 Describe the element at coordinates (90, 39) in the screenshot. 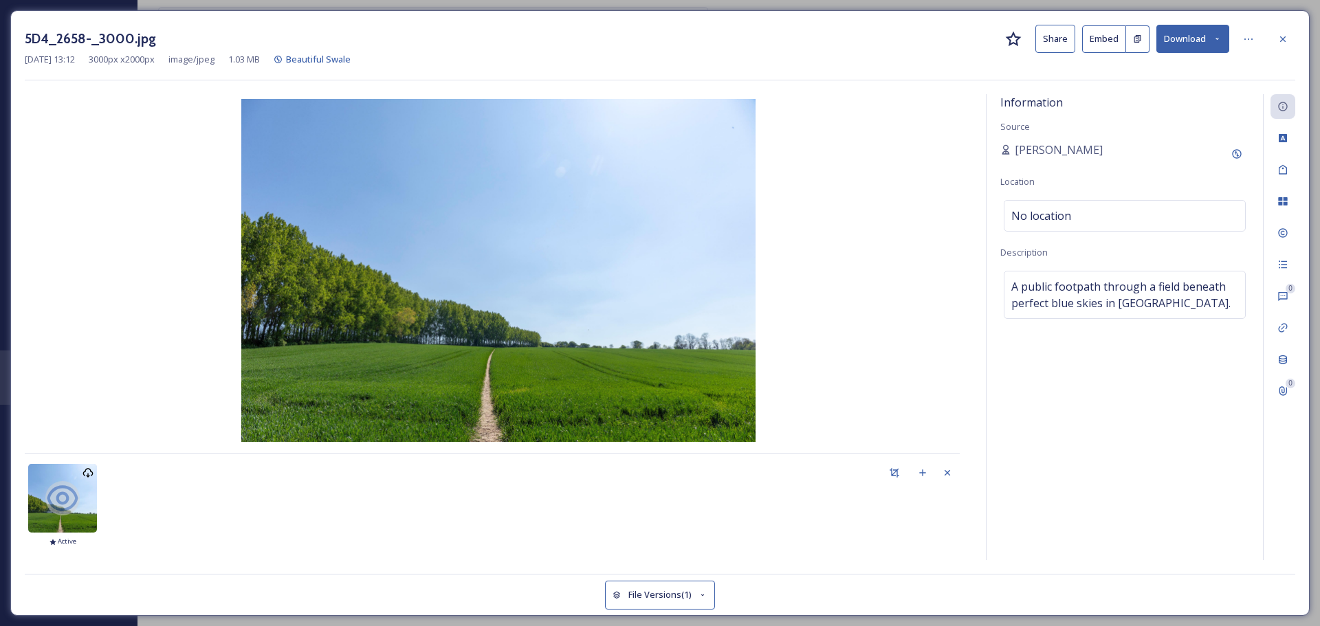

I see `h3: 5D4_2658-_3000.jpg` at that location.